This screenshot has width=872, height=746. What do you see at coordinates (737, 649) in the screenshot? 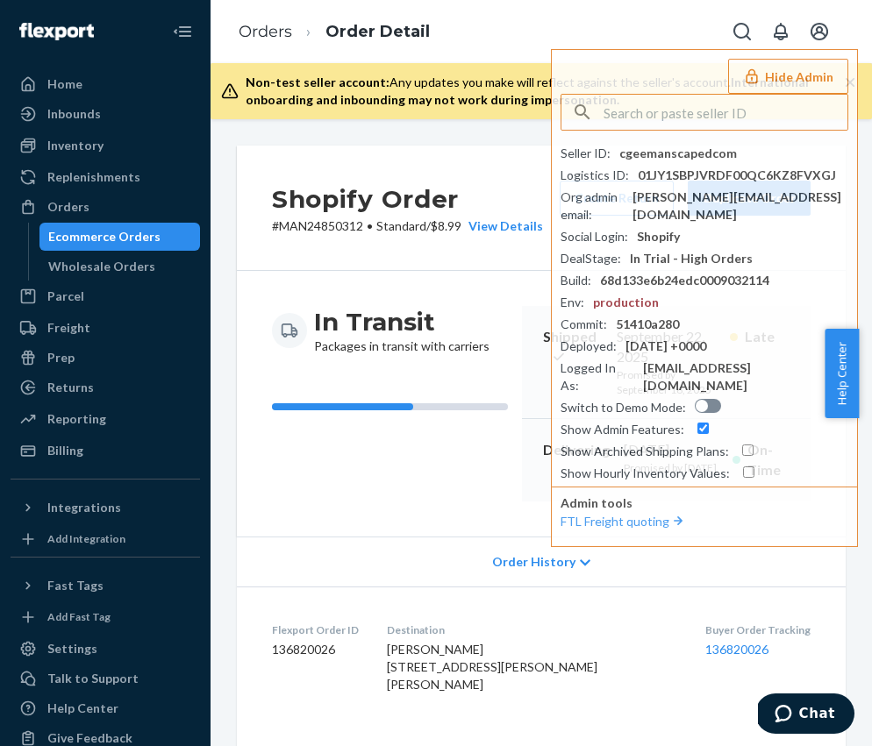
I see `a: 136820026` at bounding box center [737, 649].